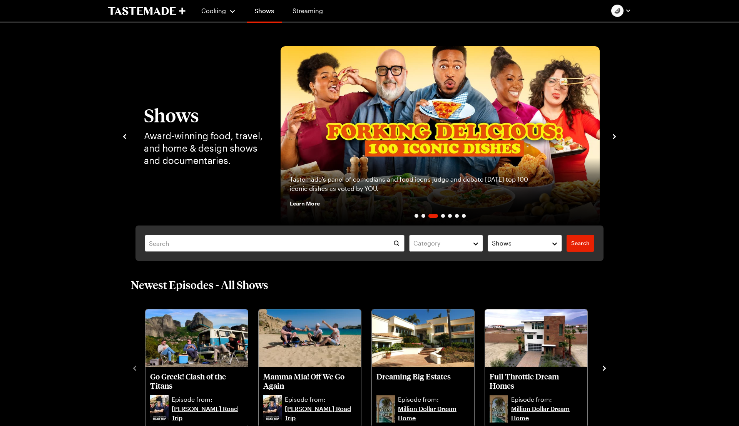 The width and height of the screenshot is (739, 426). I want to click on a: Forking Delicious: 100 Iconic DishesTastemade's panel of comedians and food icons judge and debat..., so click(440, 136).